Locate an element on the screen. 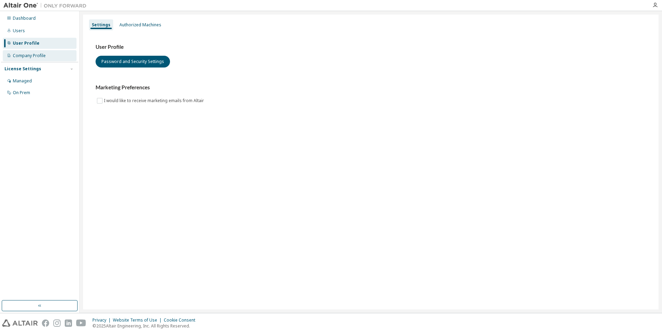 This screenshot has height=333, width=662. img: facebook.svg is located at coordinates (45, 323).